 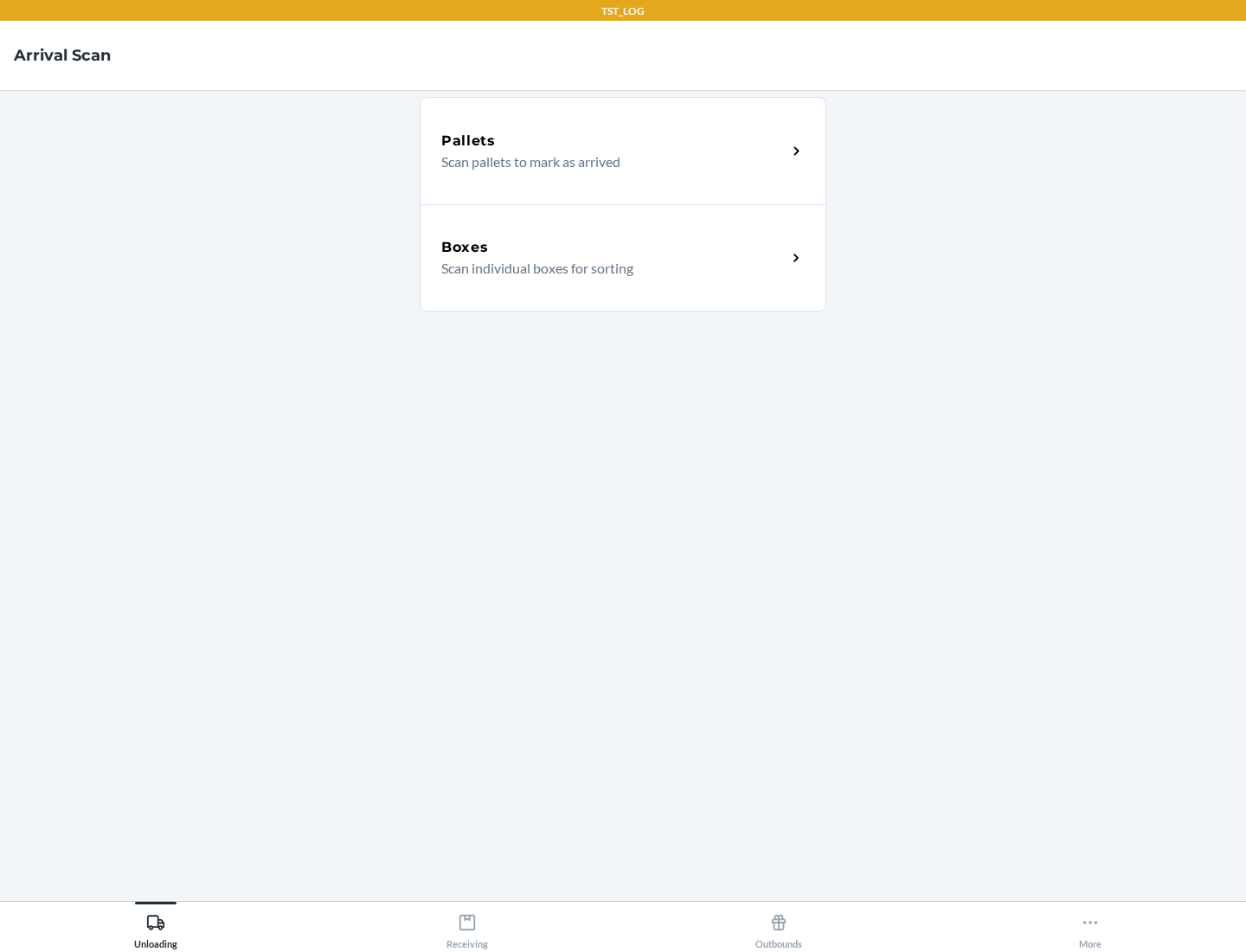 What do you see at coordinates (779, 928) in the screenshot?
I see `div: Outbounds` at bounding box center [779, 928].